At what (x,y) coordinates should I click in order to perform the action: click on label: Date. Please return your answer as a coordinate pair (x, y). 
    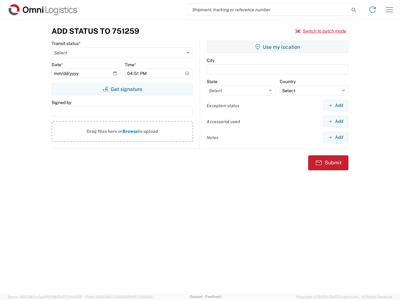
    Looking at the image, I should click on (57, 65).